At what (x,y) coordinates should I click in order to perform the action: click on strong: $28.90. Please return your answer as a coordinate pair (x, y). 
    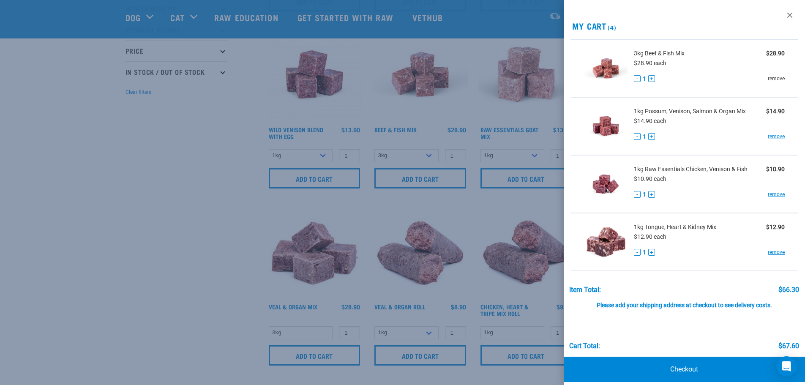
    Looking at the image, I should click on (776, 53).